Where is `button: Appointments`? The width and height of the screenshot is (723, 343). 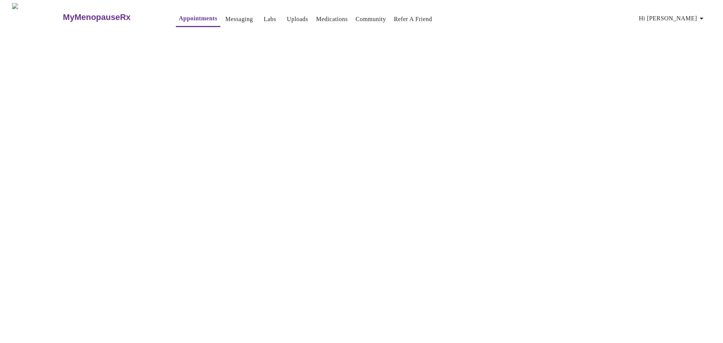
button: Appointments is located at coordinates (198, 19).